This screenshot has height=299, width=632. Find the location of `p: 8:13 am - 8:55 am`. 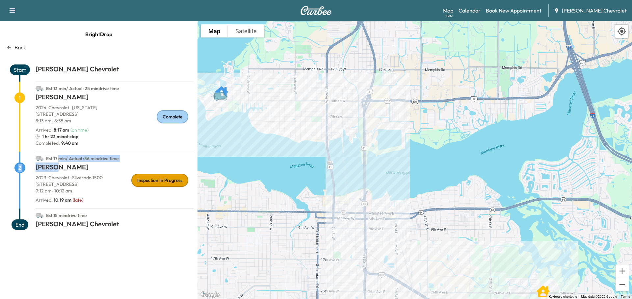

p: 8:13 am - 8:55 am is located at coordinates (114, 121).